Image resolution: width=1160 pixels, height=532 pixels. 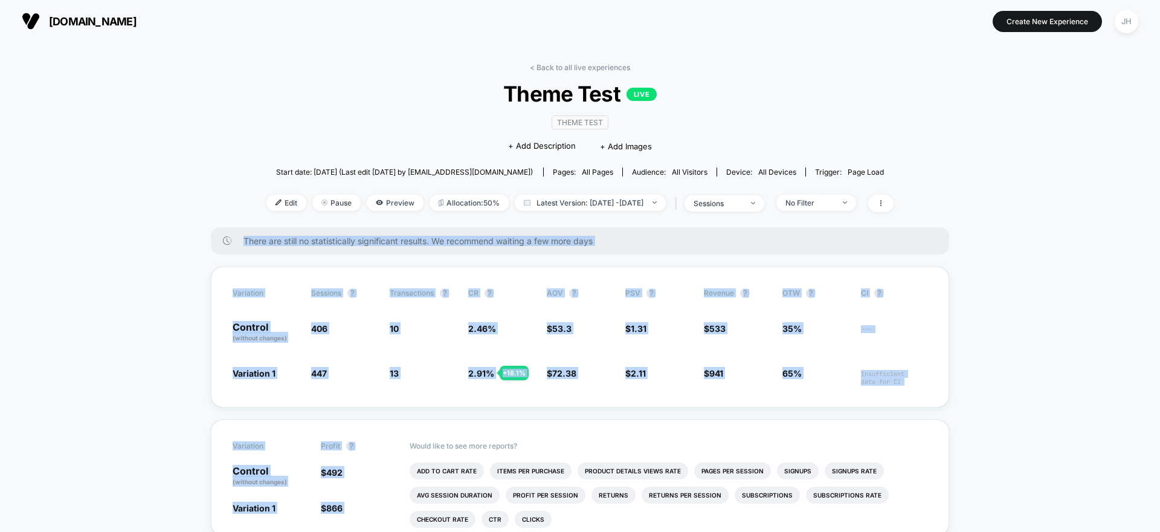 I want to click on span: (without changes), so click(x=260, y=481).